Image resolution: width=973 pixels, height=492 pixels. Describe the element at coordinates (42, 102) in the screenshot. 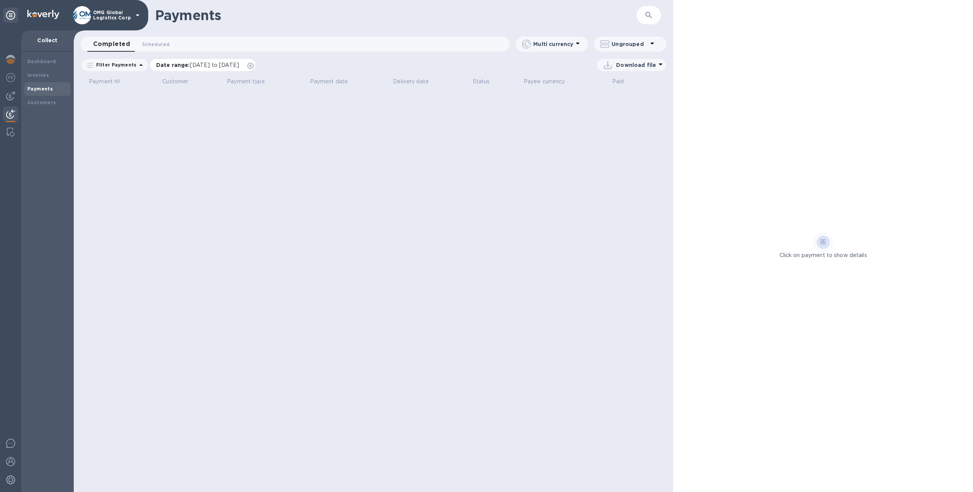

I see `b: Customers` at that location.